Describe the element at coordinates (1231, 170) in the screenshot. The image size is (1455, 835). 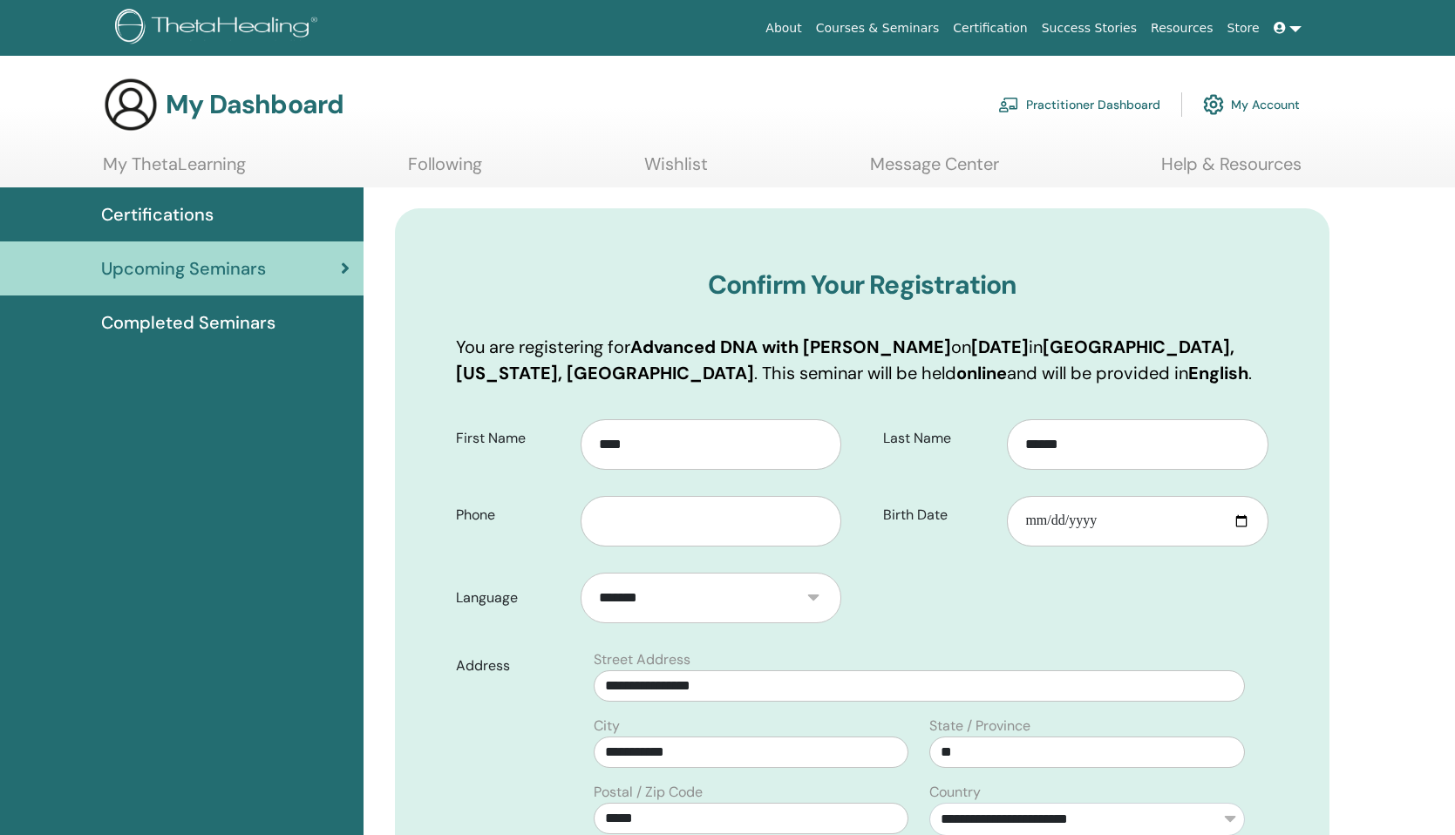
I see `a: Help & Resources` at that location.